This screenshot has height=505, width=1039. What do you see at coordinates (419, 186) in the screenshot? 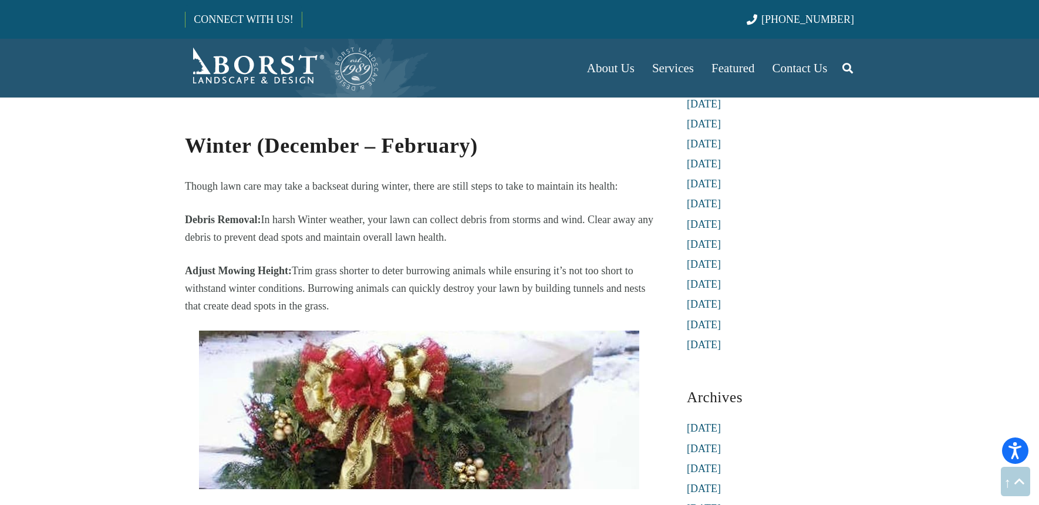
I see `p: Though lawn care may take a backseat during winter, there are still steps to take to maintain its...` at bounding box center [419, 186].